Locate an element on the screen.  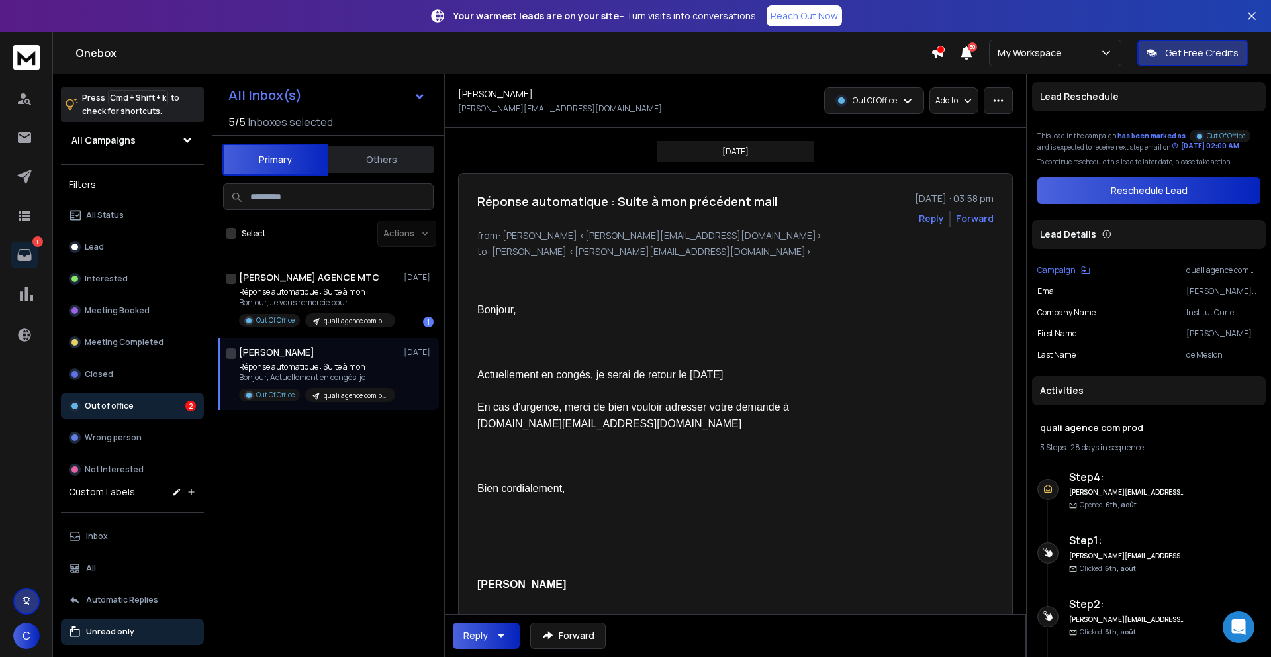
p: My Workspace is located at coordinates (1032, 53).